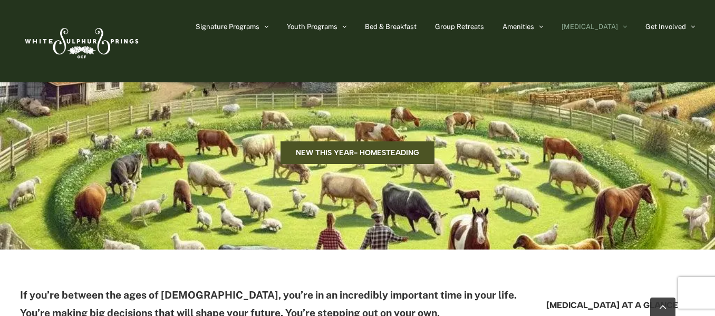  What do you see at coordinates (666, 26) in the screenshot?
I see `span: Get Involved` at bounding box center [666, 26].